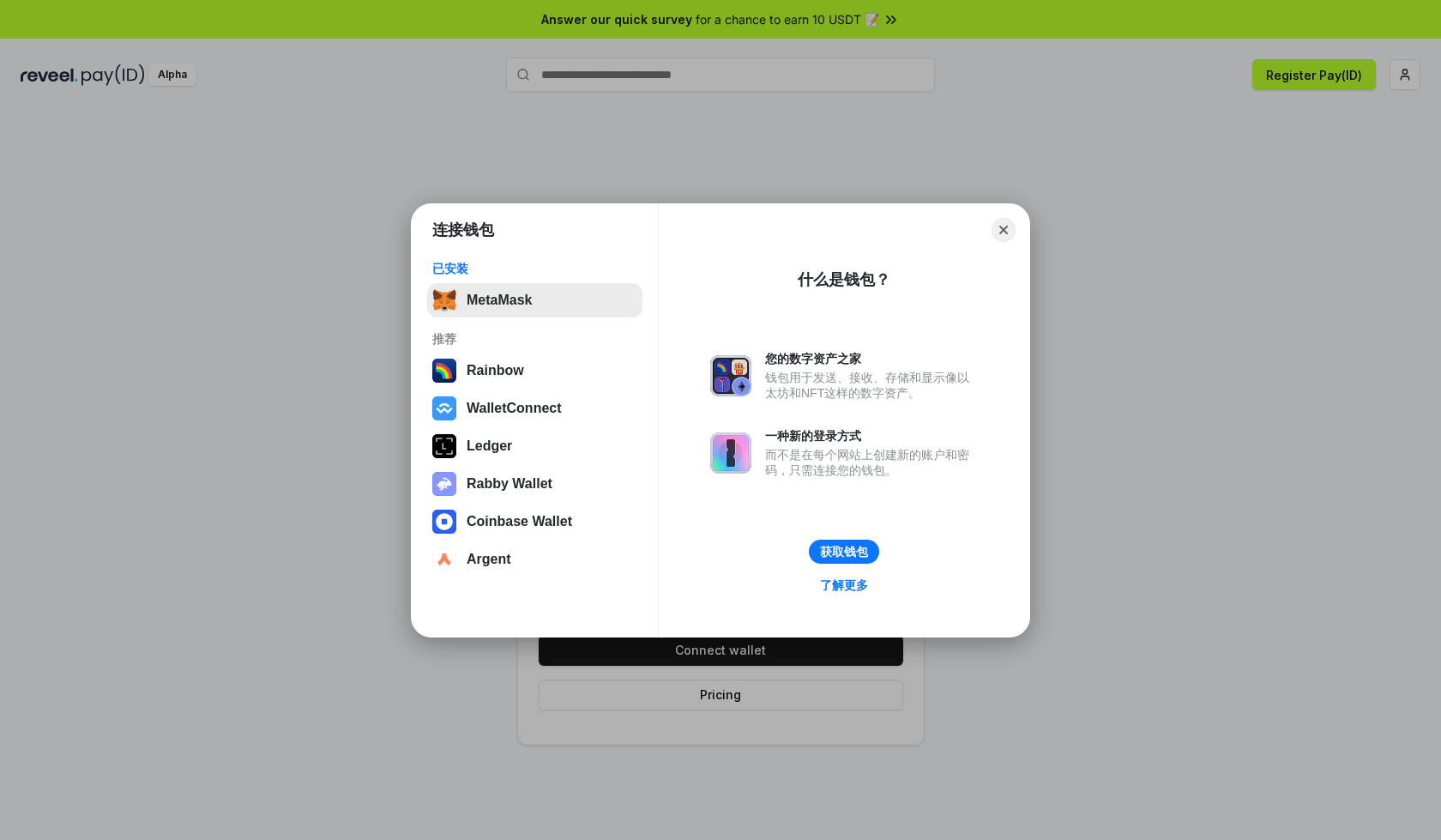  I want to click on h1: 连接钱包, so click(463, 230).